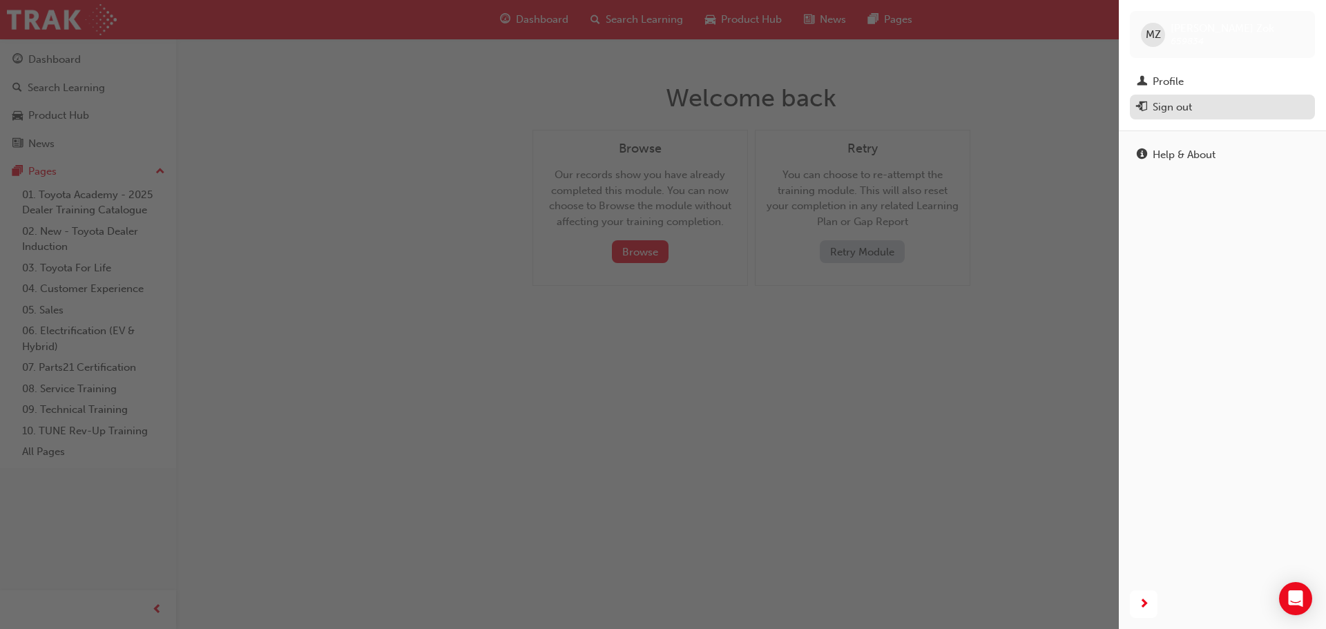  I want to click on a: Profile, so click(1223, 82).